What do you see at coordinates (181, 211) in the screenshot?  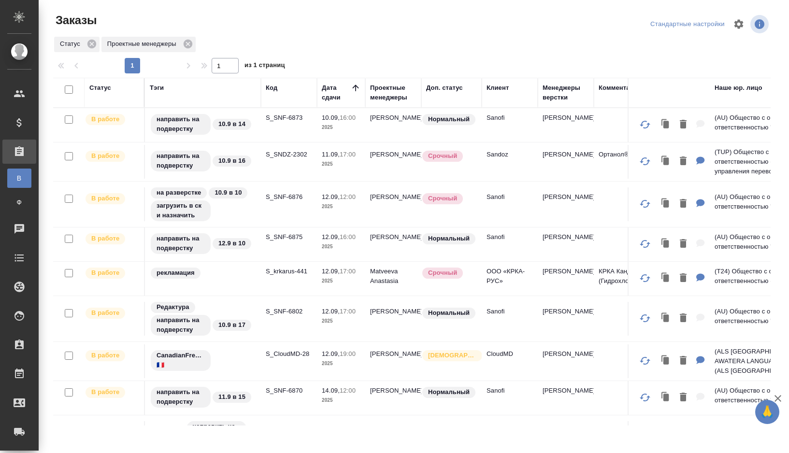 I see `p: загрузить в ск и назначить` at bounding box center [181, 211].